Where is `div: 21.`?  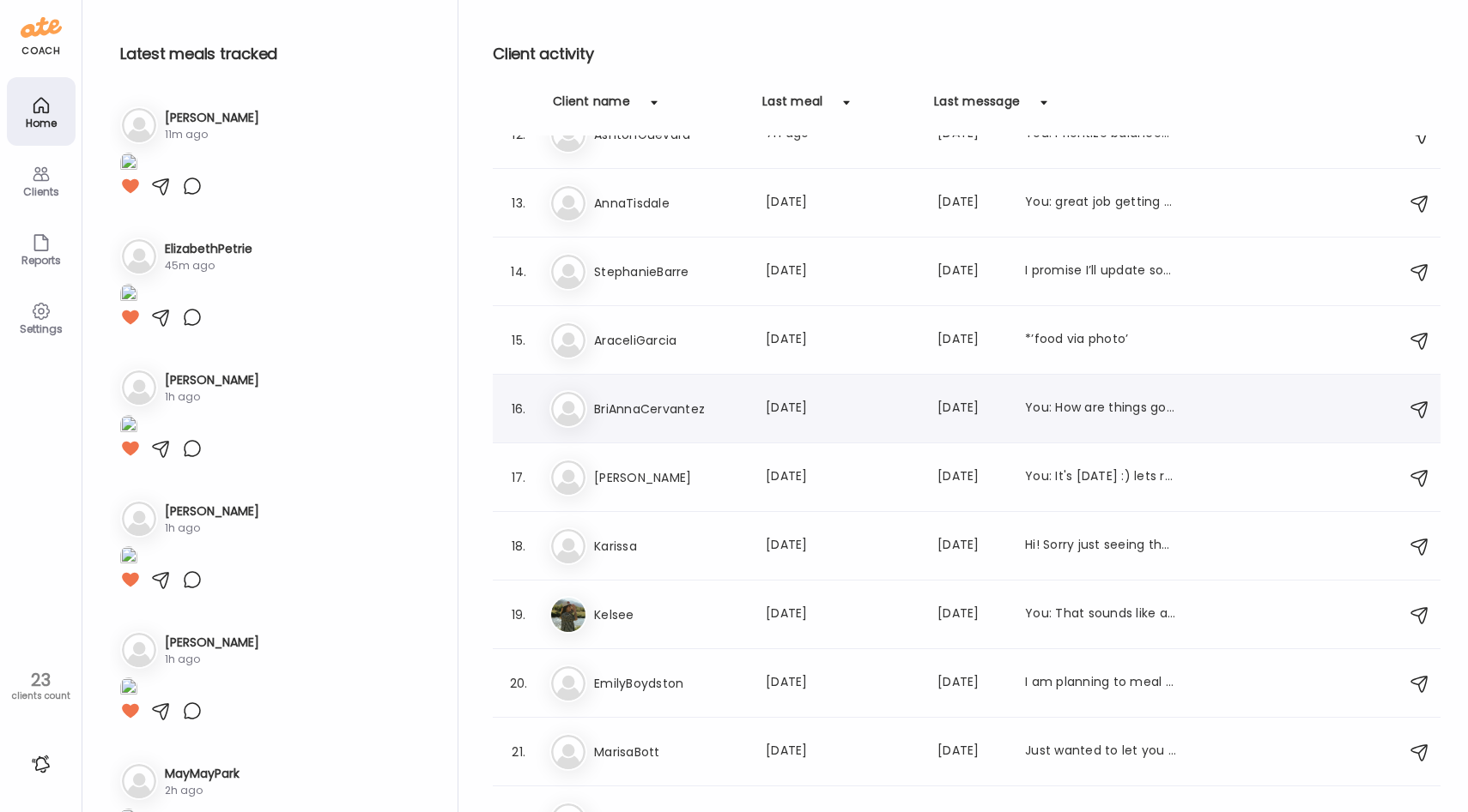 div: 21. is located at coordinates (518, 752).